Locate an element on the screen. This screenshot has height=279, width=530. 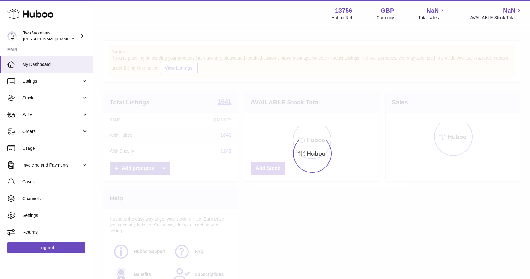
strong: 13756 is located at coordinates (344, 11).